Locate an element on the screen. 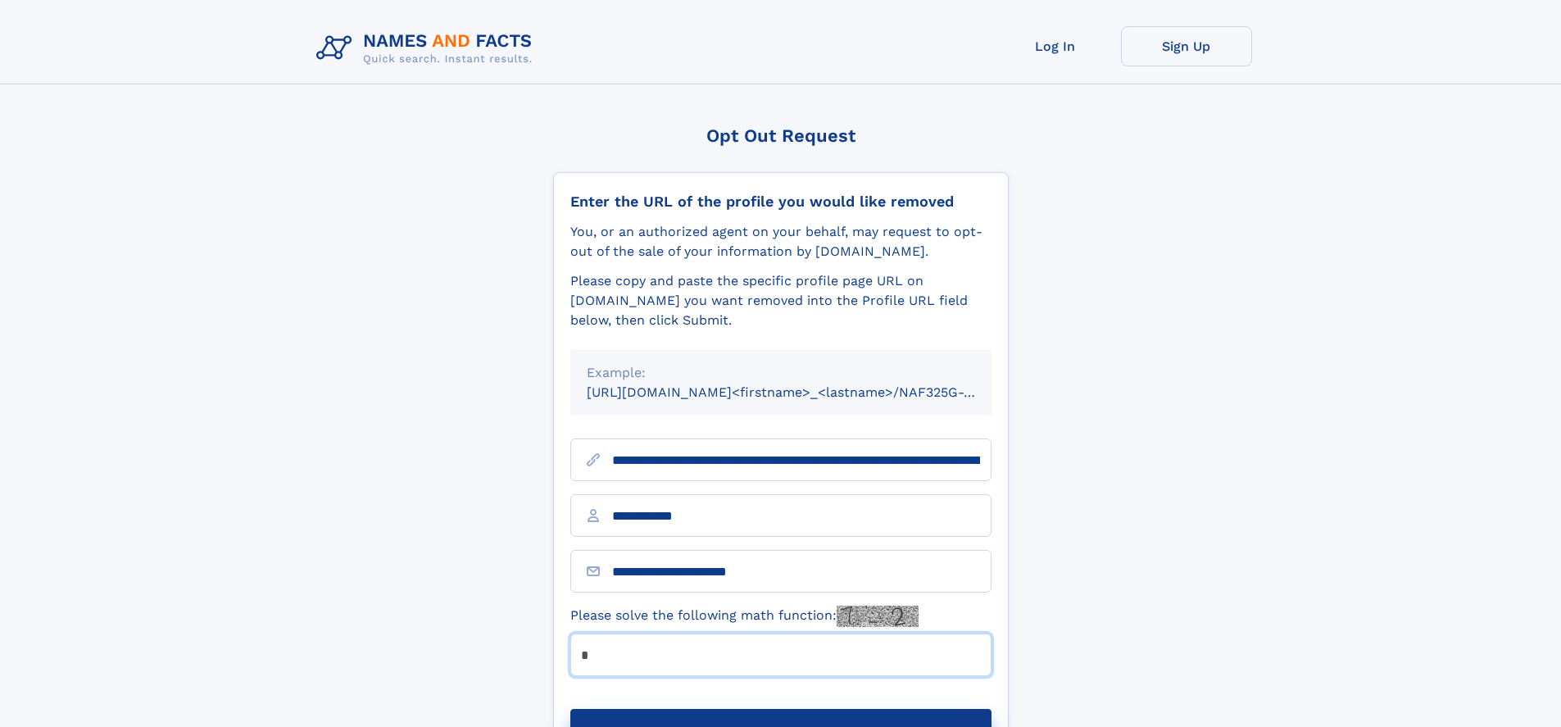 The width and height of the screenshot is (1561, 727). div: Opt Out Request is located at coordinates (781, 135).